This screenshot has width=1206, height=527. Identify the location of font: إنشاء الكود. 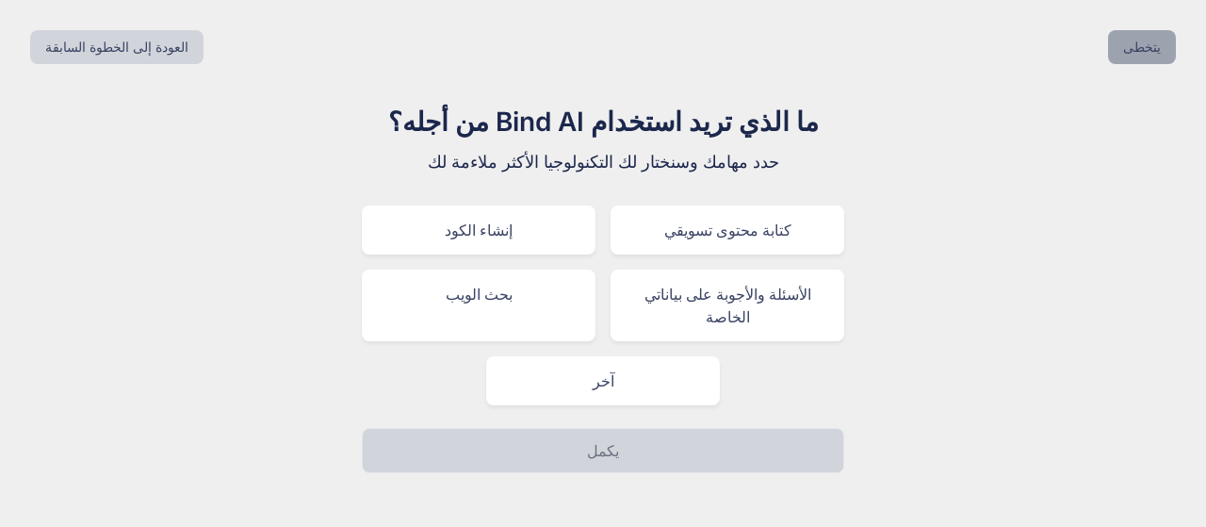
(479, 230).